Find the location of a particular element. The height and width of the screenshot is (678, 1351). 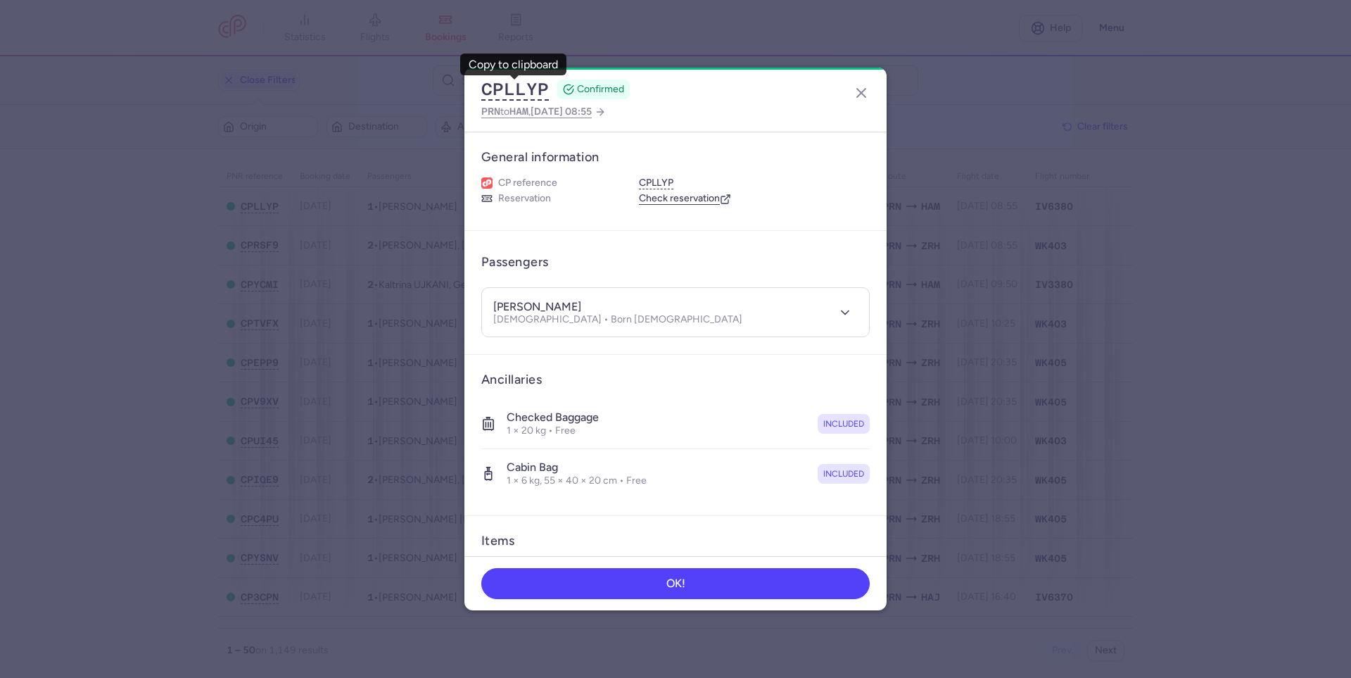

h3: Passengers is located at coordinates (515, 262).